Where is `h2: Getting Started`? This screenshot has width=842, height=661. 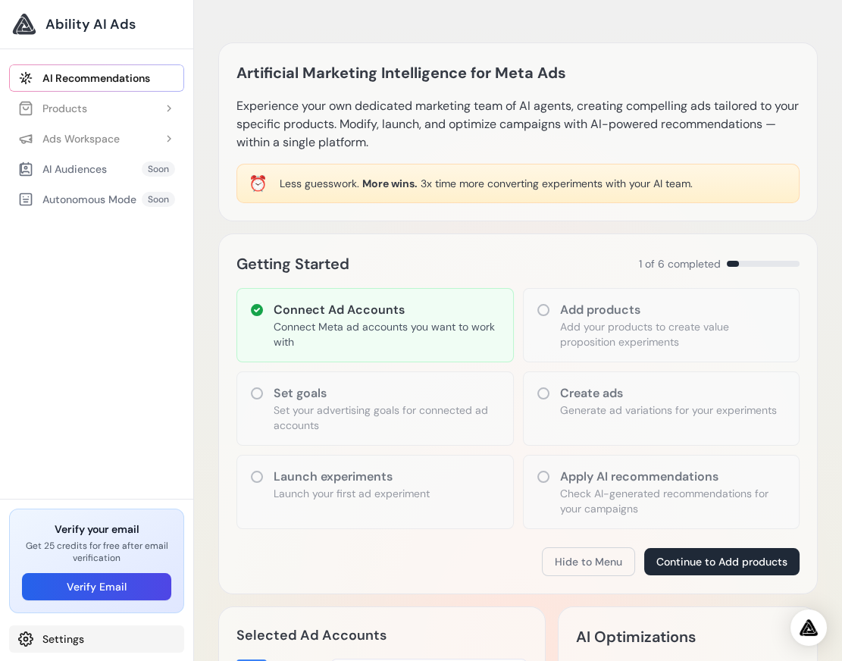
h2: Getting Started is located at coordinates (292, 264).